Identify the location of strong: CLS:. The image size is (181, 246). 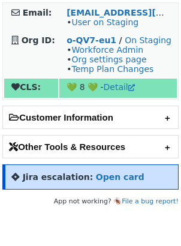
(26, 87).